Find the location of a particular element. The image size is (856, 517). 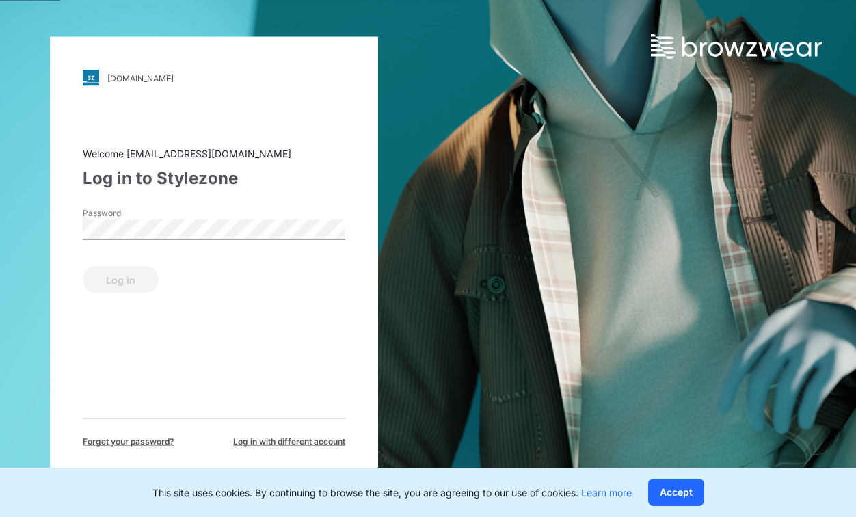

span: Log in with different account is located at coordinates (289, 442).